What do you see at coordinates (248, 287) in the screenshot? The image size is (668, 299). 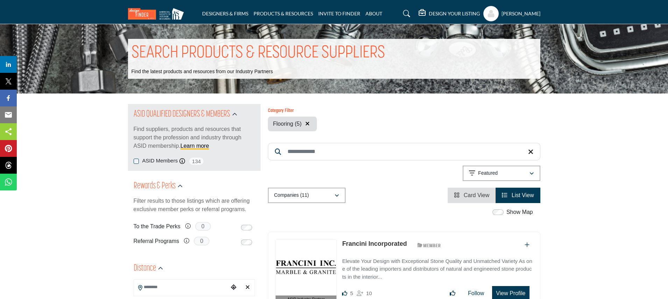 I see `div: Clear search location` at bounding box center [248, 287].